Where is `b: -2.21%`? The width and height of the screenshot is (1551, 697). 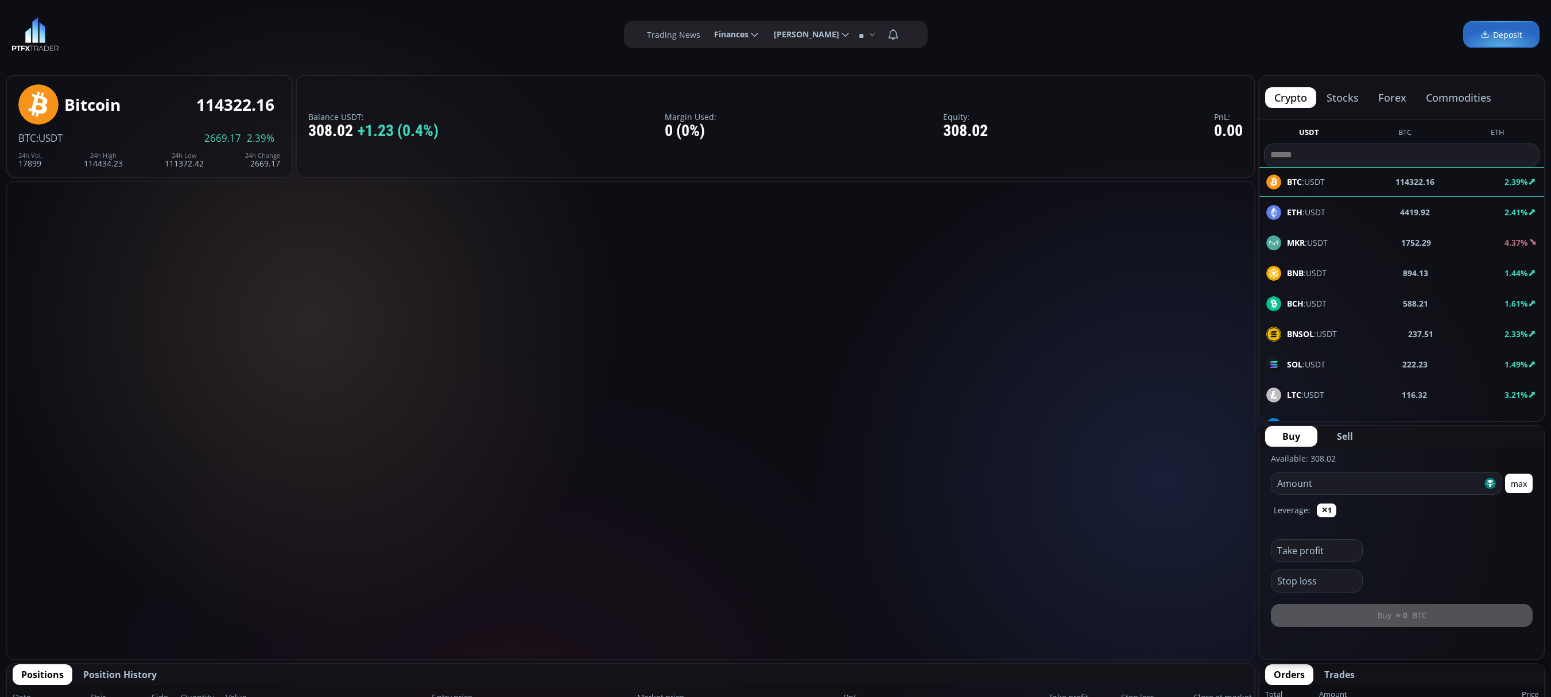
b: -2.21% is located at coordinates (1515, 425).